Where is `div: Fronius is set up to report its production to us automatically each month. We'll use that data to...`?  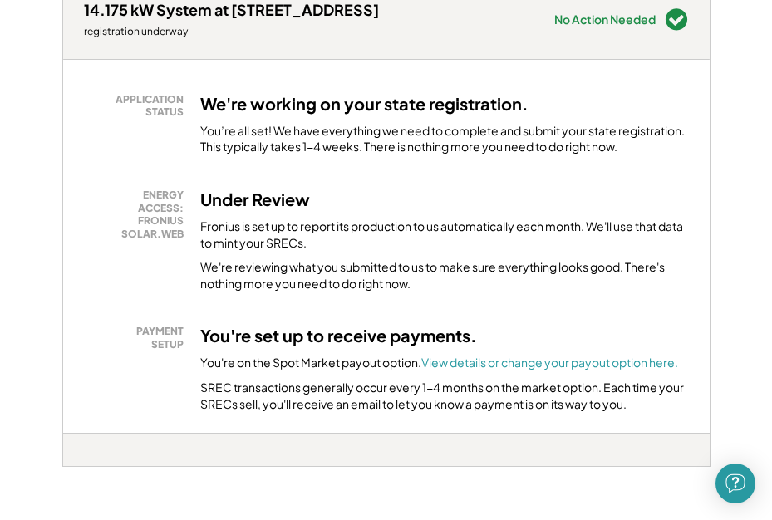 div: Fronius is set up to report its production to us automatically each month. We'll use that data to... is located at coordinates (445, 234).